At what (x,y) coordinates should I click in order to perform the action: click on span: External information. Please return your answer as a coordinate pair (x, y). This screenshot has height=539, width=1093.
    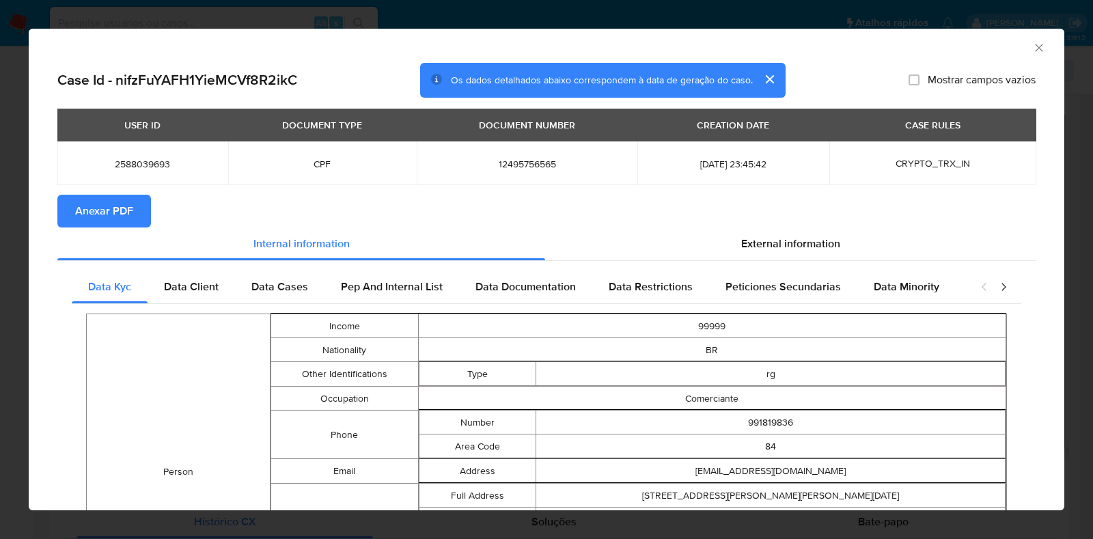
    Looking at the image, I should click on (791, 243).